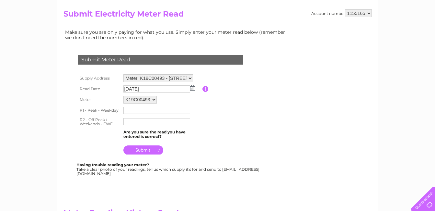 The width and height of the screenshot is (435, 211). What do you see at coordinates (206, 89) in the screenshot?
I see `input: Information` at bounding box center [206, 89].